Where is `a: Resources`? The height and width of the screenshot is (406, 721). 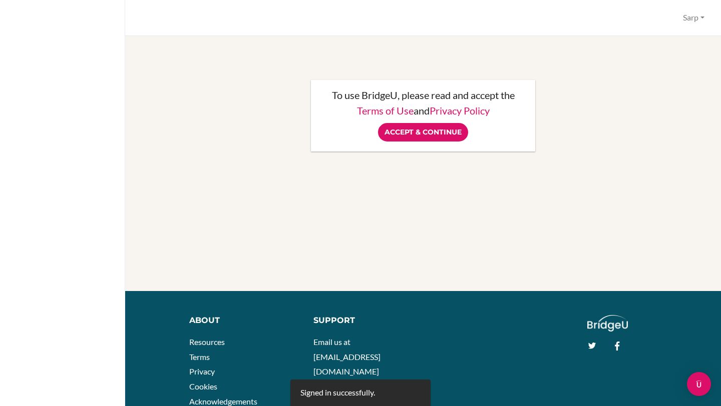
a: Resources is located at coordinates (207, 342).